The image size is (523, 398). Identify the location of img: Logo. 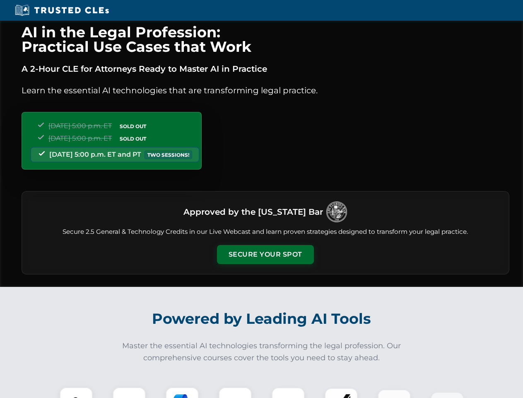
(337, 212).